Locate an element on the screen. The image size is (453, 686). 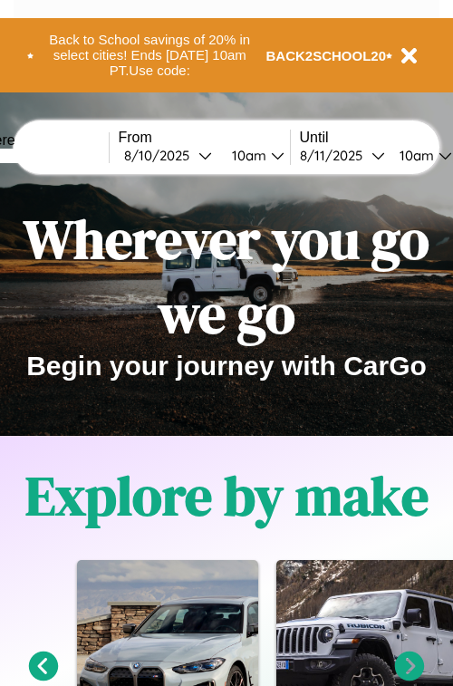
button: 8/10/2025 is located at coordinates (168, 155).